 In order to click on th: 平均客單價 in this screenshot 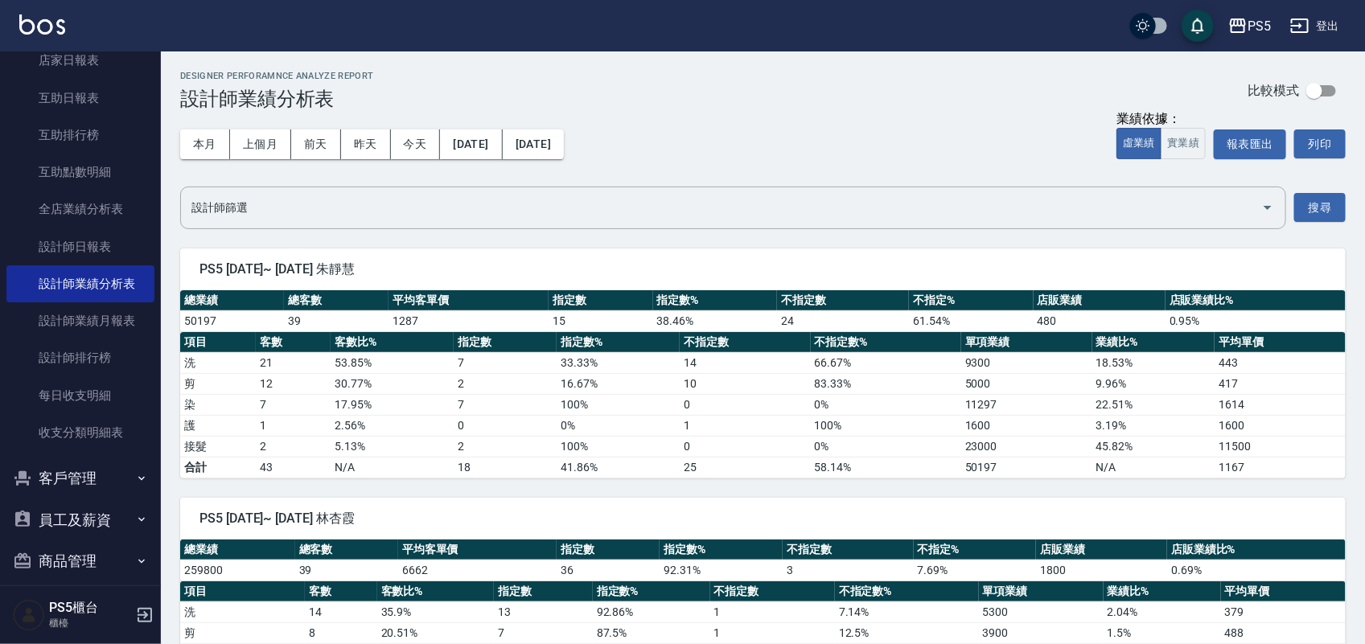, I will do `click(477, 550)`.